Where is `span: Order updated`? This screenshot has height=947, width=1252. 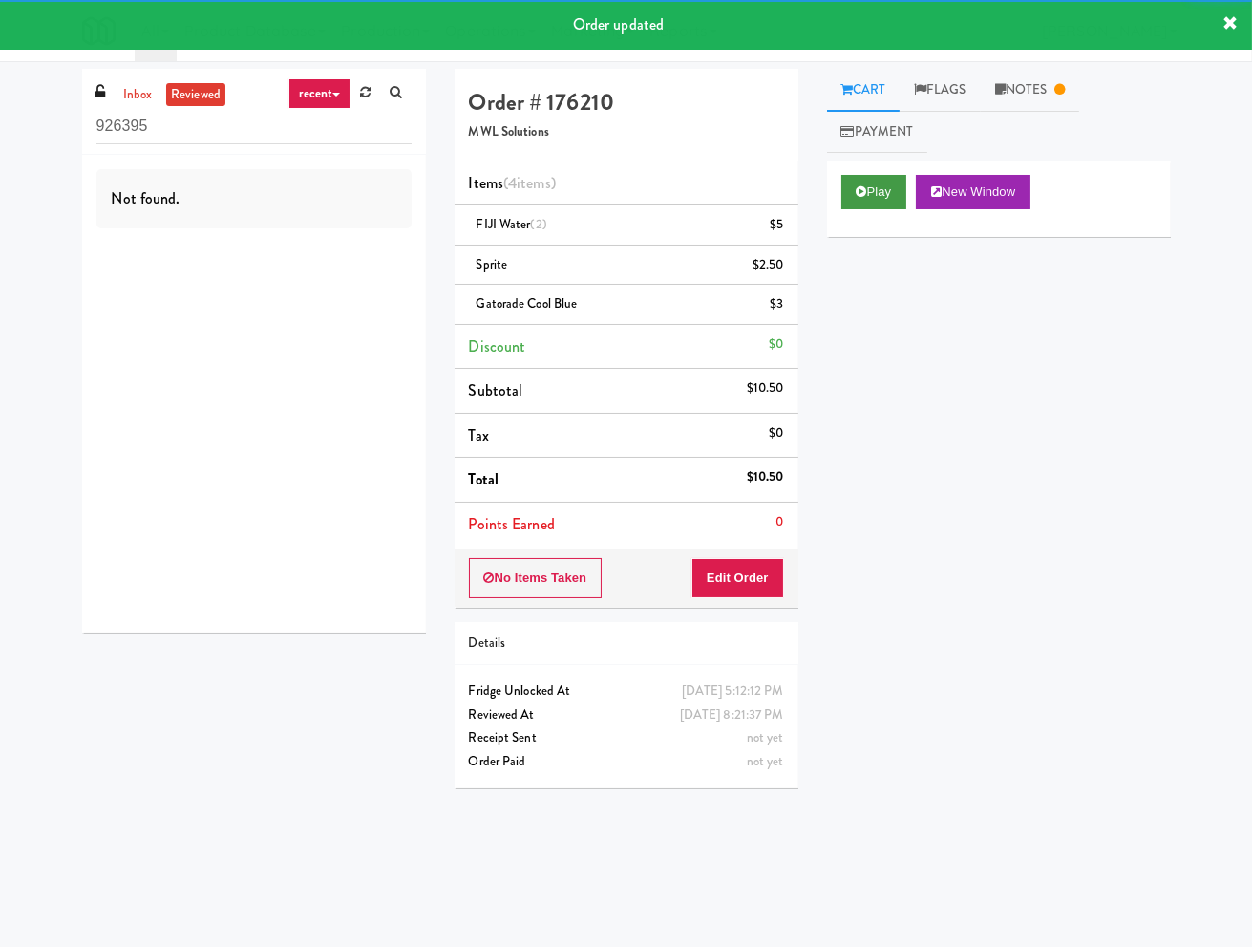 span: Order updated is located at coordinates (618, 24).